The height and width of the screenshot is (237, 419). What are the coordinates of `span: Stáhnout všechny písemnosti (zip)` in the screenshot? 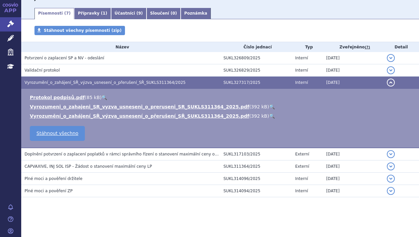 It's located at (83, 31).